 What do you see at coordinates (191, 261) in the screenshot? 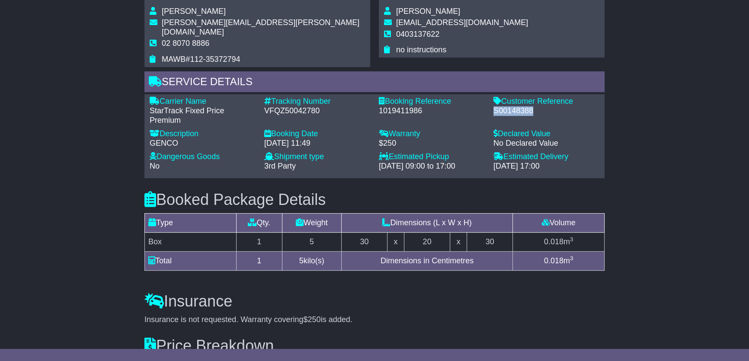
I see `td: Total` at bounding box center [191, 261].